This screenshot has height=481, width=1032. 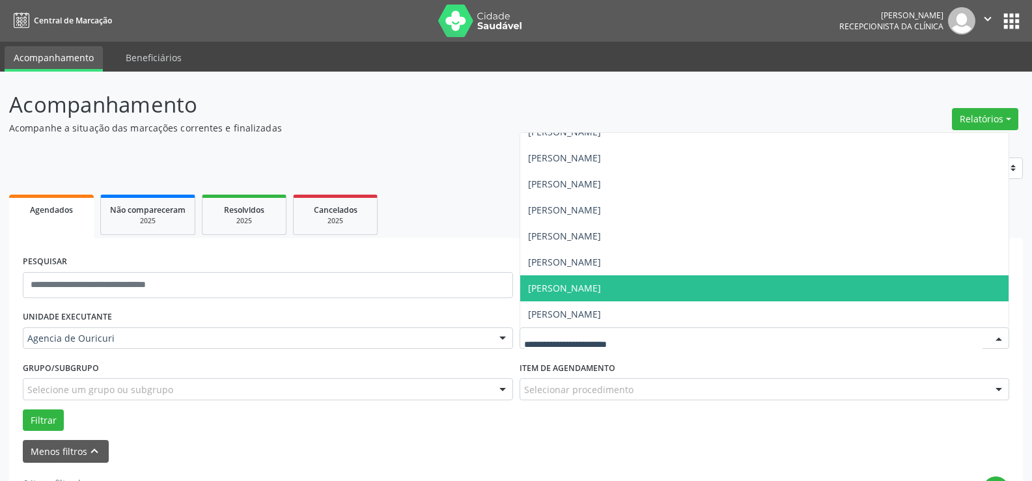 What do you see at coordinates (51, 210) in the screenshot?
I see `span: Agendados` at bounding box center [51, 210].